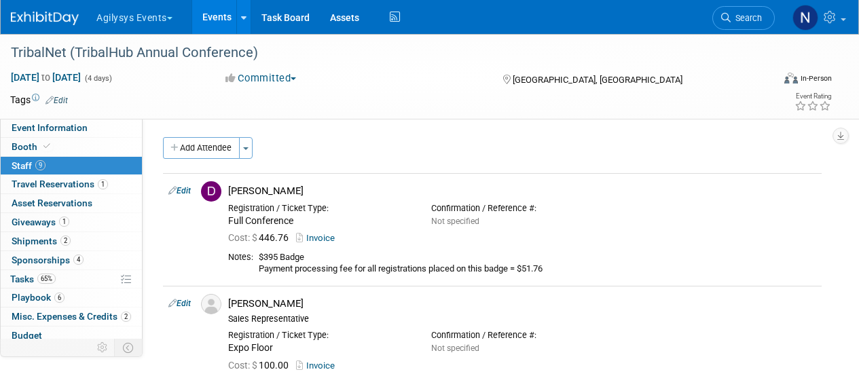 Image resolution: width=859 pixels, height=374 pixels. What do you see at coordinates (29, 166) in the screenshot?
I see `span: Staff` at bounding box center [29, 166].